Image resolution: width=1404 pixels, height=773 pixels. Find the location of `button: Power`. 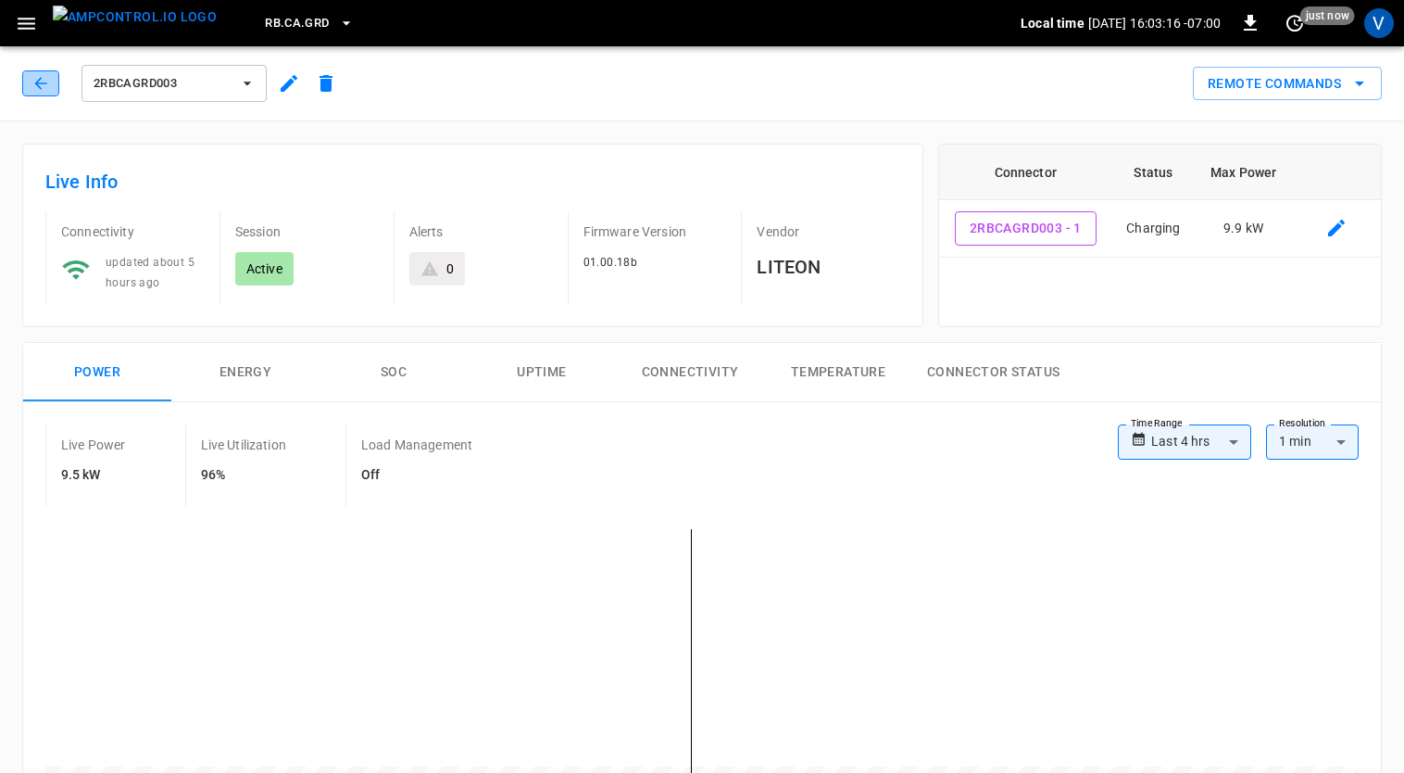

button: Power is located at coordinates (97, 372).